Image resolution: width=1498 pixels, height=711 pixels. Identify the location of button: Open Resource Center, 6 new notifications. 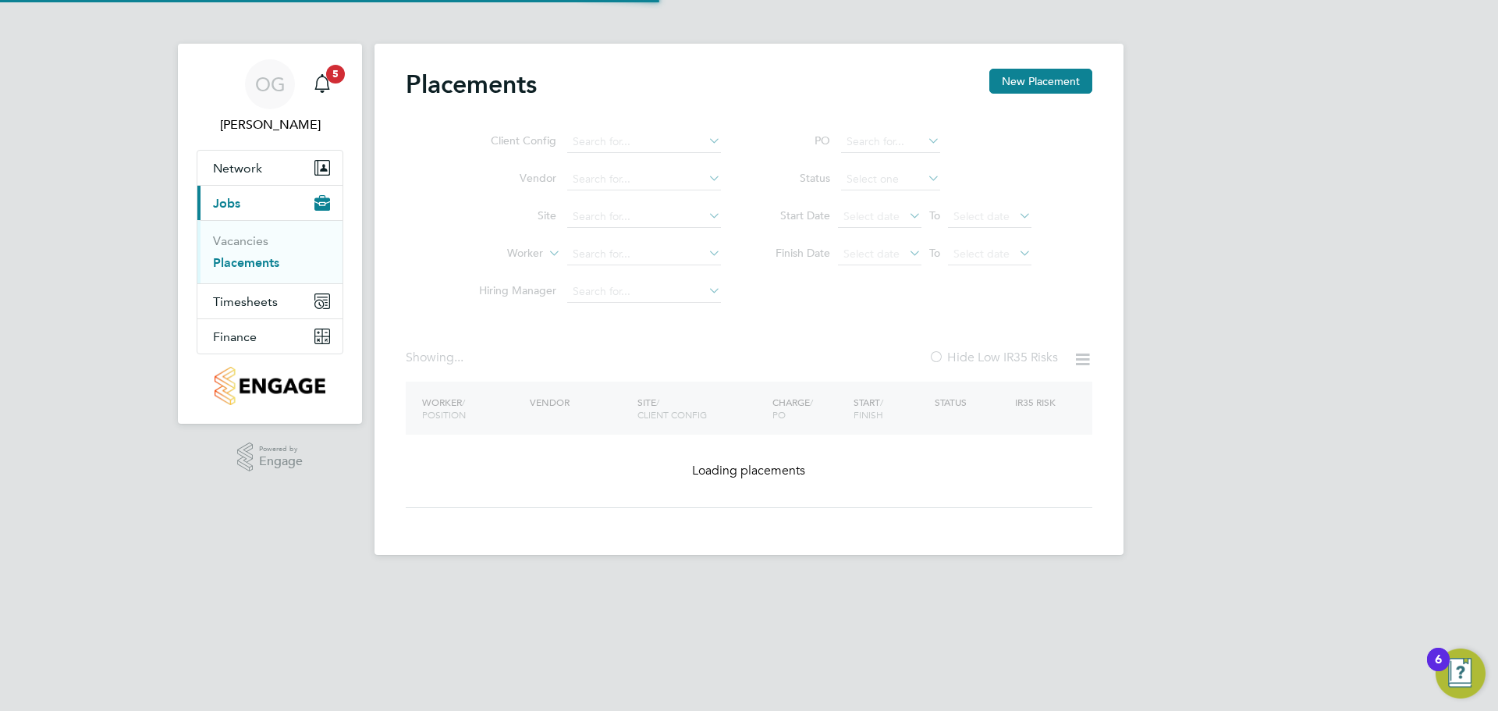
(1461, 673).